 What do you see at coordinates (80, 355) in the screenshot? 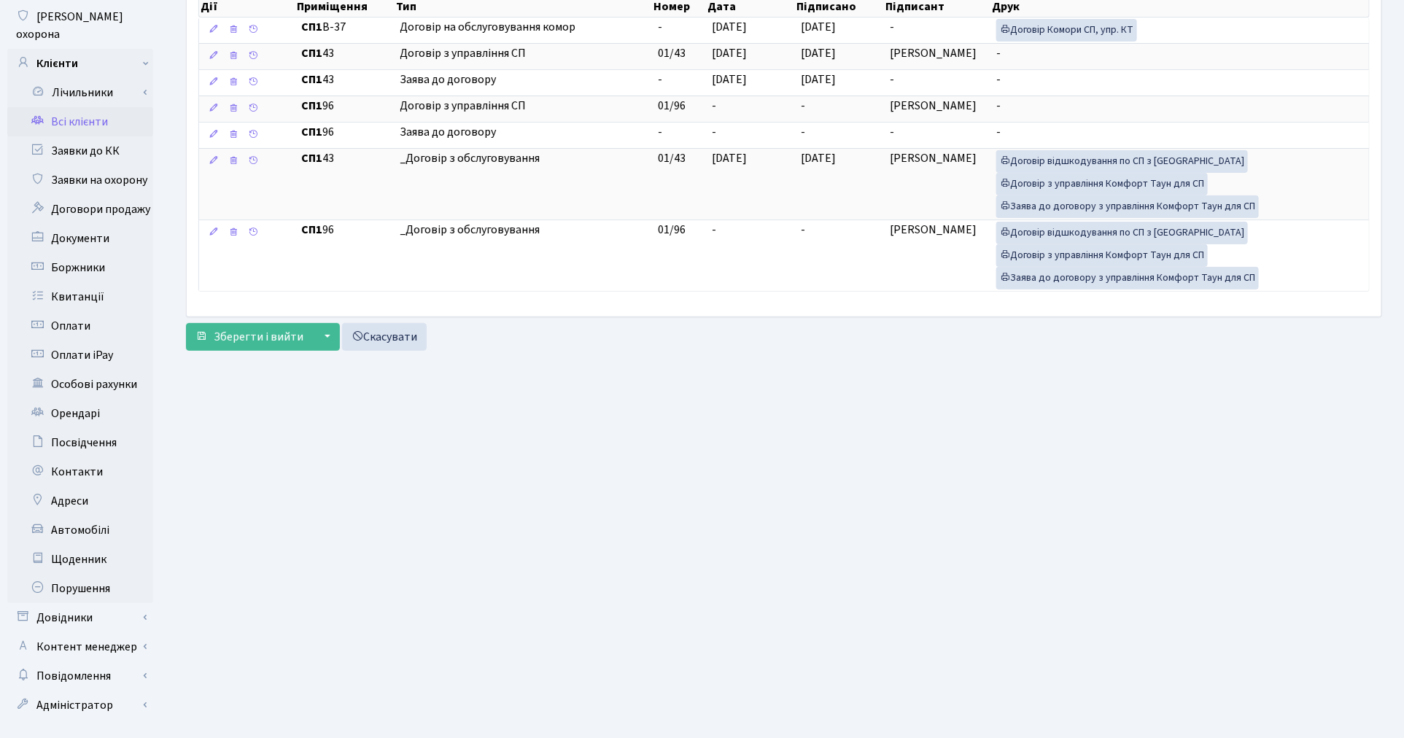
I see `a: Оплати iPay` at bounding box center [80, 355].